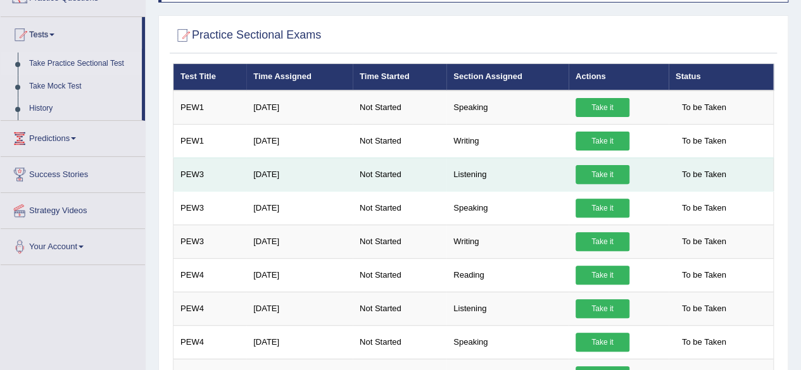 This screenshot has width=801, height=370. Describe the element at coordinates (507, 77) in the screenshot. I see `th: Section Assigned` at that location.